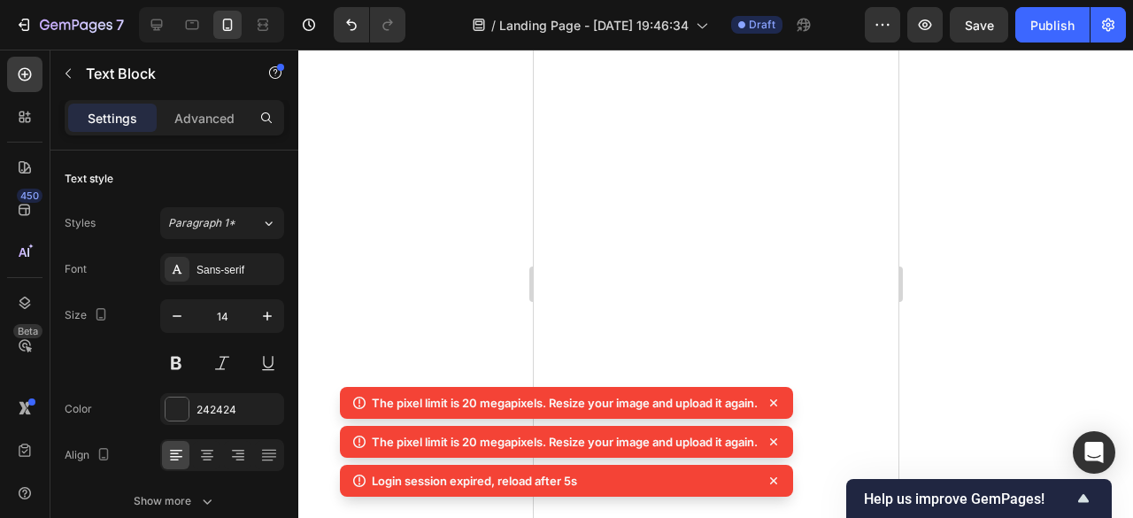 The width and height of the screenshot is (1133, 518). I want to click on div: Undo/Redo, so click(369, 25).